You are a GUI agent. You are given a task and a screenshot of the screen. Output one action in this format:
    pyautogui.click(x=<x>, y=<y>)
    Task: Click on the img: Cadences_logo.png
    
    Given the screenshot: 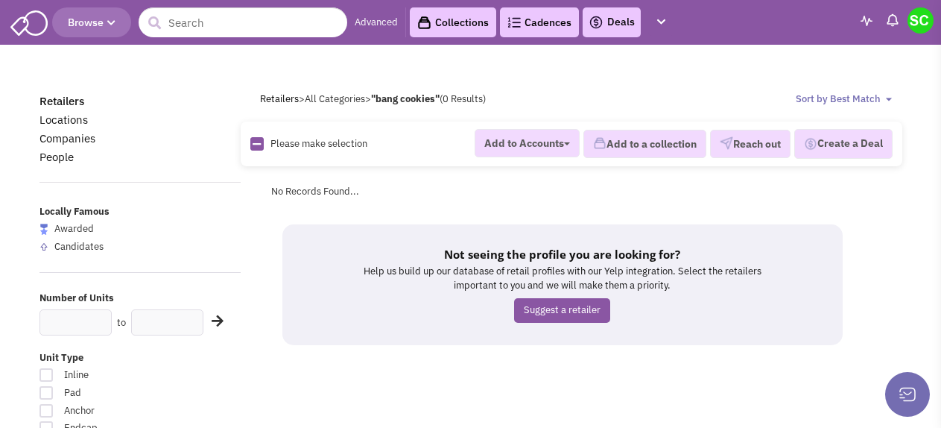 What is the action you would take?
    pyautogui.click(x=514, y=22)
    